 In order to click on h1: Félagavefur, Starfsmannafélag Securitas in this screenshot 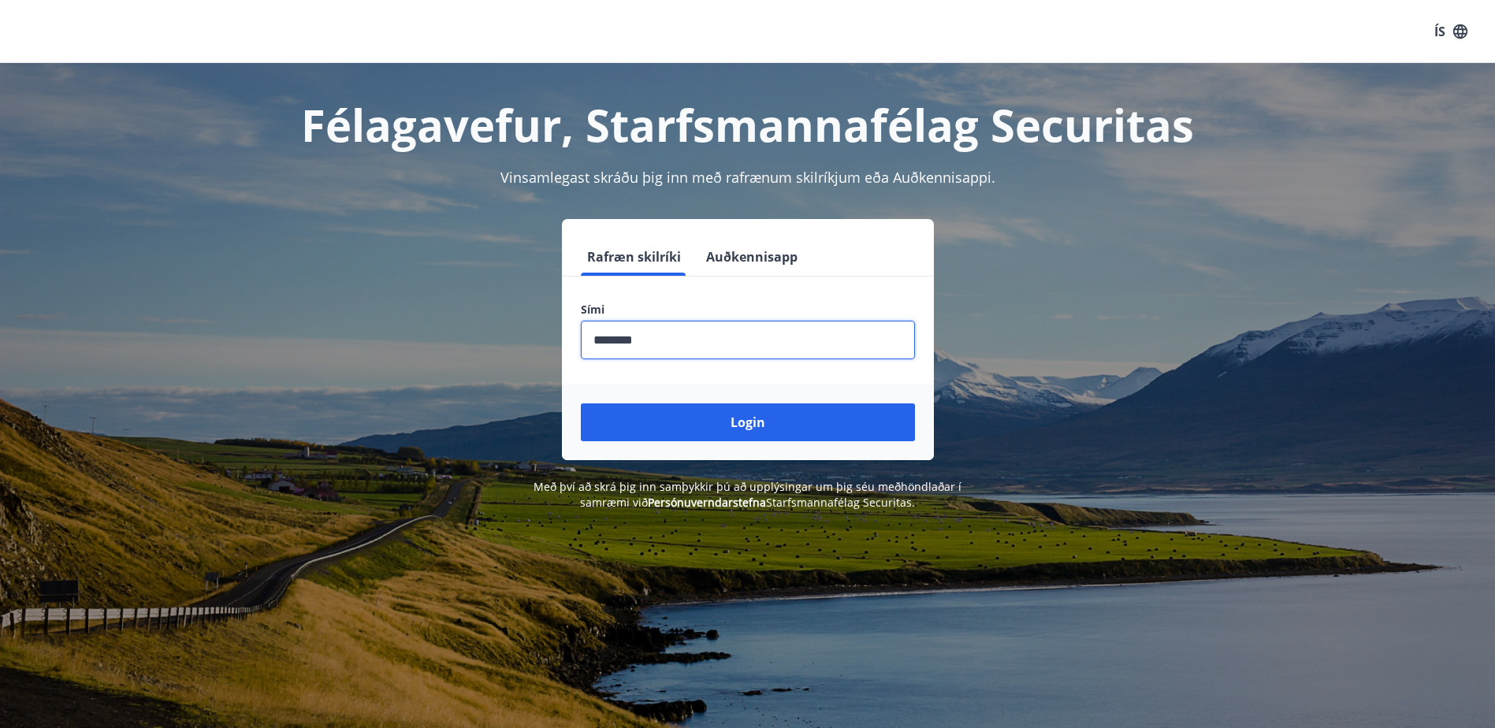, I will do `click(748, 125)`.